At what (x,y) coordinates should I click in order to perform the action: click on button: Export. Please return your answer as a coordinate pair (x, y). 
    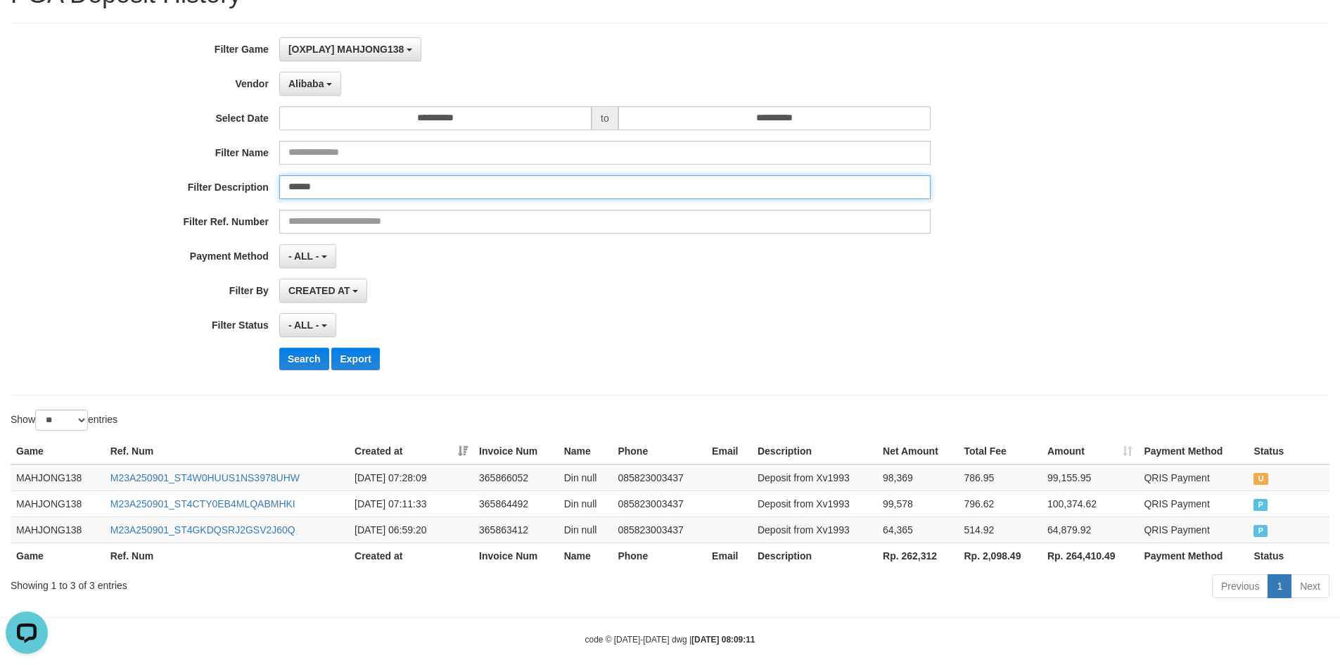
    Looking at the image, I should click on (355, 359).